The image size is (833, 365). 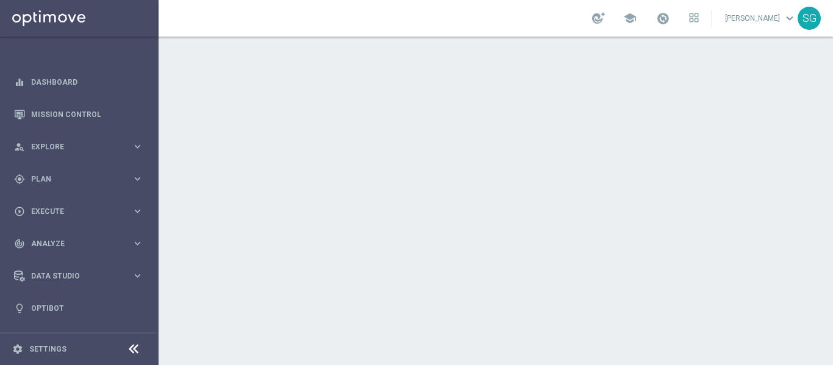 What do you see at coordinates (73, 179) in the screenshot?
I see `div: Plan` at bounding box center [73, 179].